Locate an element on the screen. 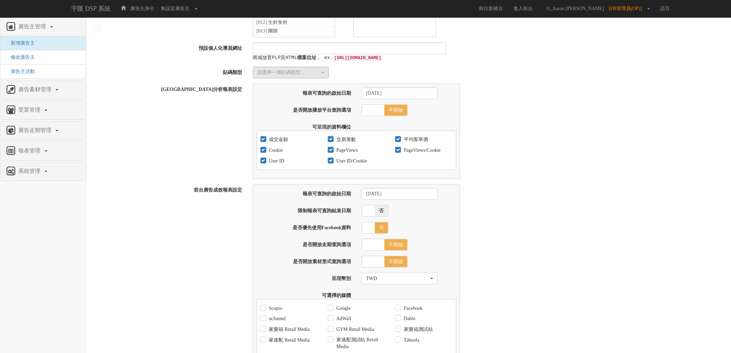  label: Facebook is located at coordinates (412, 308).